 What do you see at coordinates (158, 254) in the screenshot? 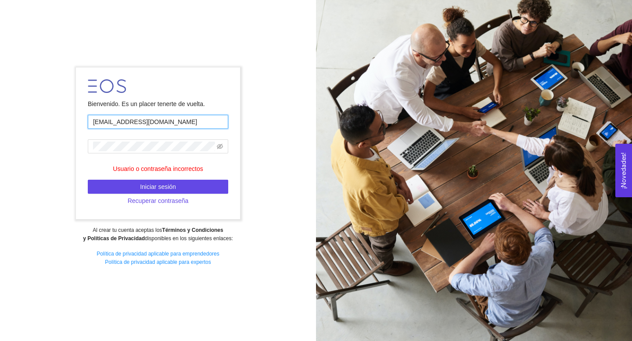
I see `a: Política de privacidad aplicable para emprendedores` at bounding box center [158, 254].